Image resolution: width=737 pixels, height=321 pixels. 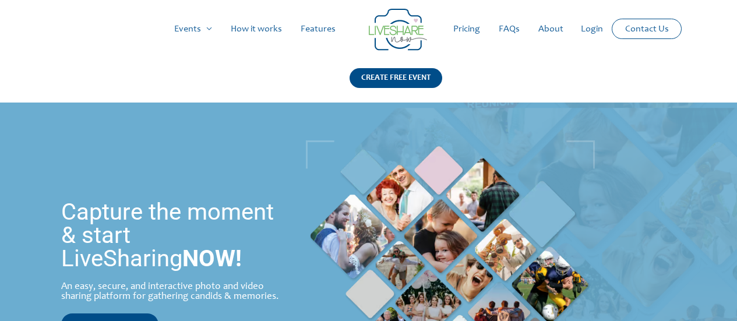 What do you see at coordinates (396, 78) in the screenshot?
I see `div: CREATE FREE EVENT` at bounding box center [396, 78].